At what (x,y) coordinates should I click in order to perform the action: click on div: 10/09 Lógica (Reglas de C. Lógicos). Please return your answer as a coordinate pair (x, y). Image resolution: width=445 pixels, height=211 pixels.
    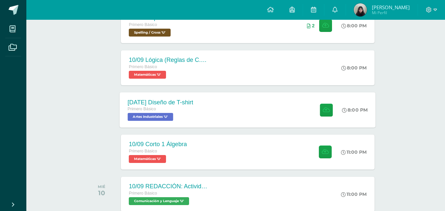
    Looking at the image, I should click on (168, 60).